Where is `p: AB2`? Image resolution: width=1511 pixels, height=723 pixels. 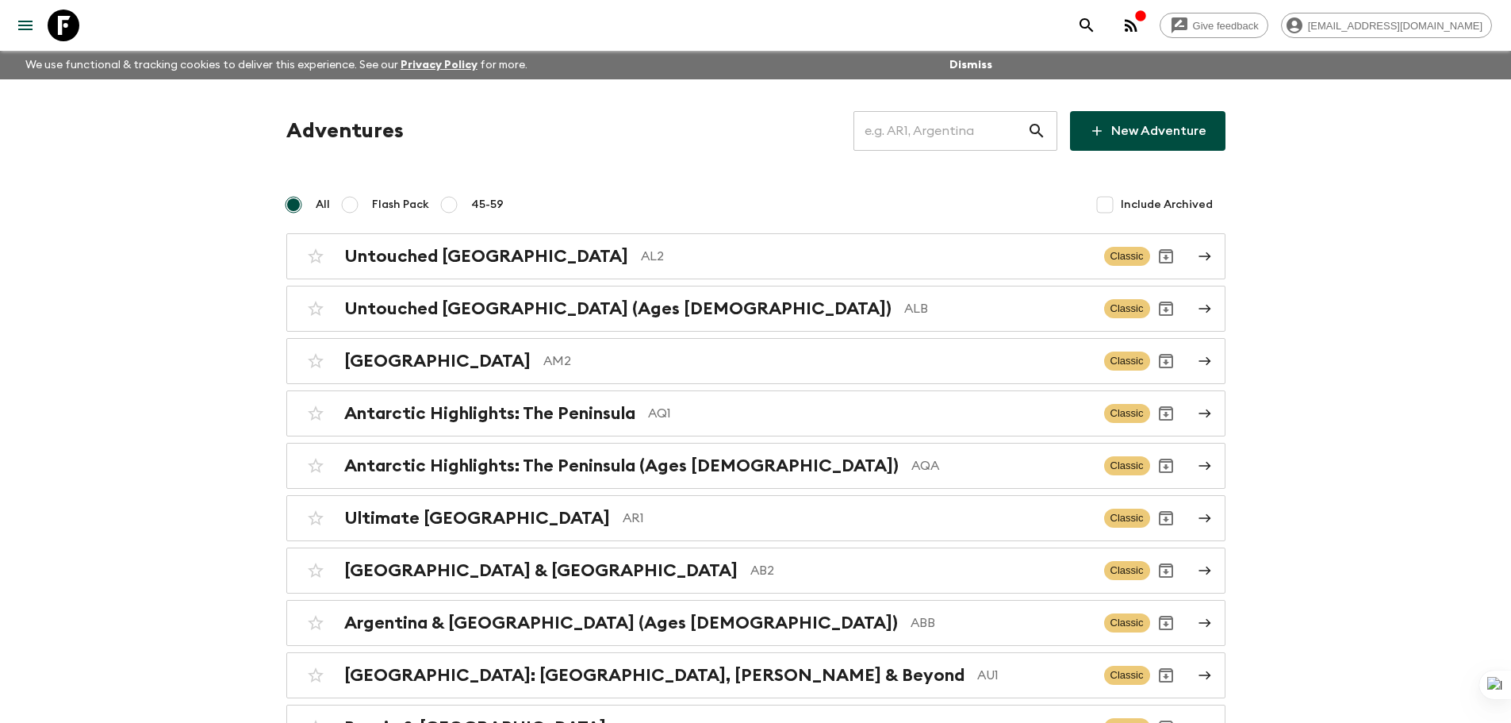
p: AB2 is located at coordinates (921, 570).